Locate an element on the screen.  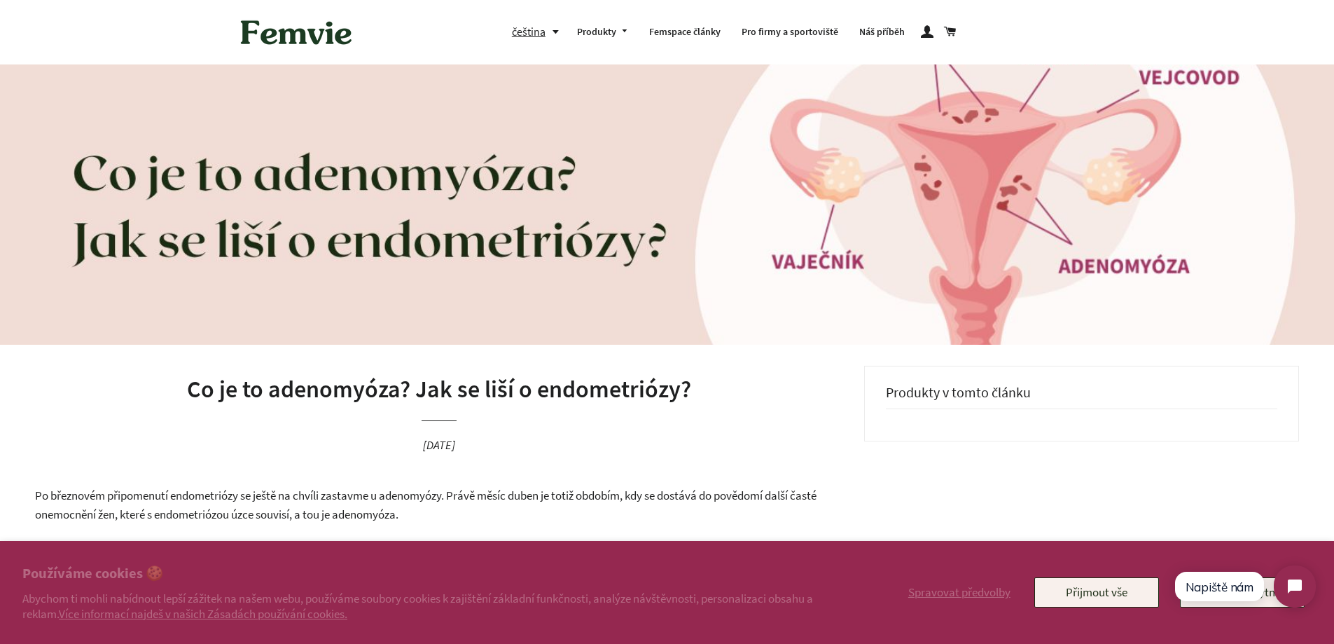
h1: Co je to adenomyóza? Jak se liší o endometriózy? is located at coordinates (439, 389).